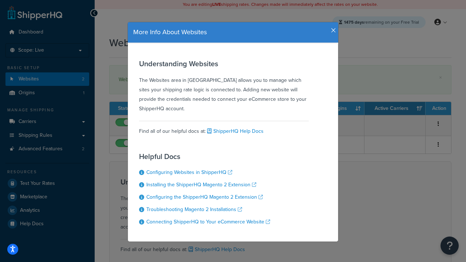  What do you see at coordinates (201, 185) in the screenshot?
I see `a: Installing the ShipperHQ Magento 2 Extension` at bounding box center [201, 185].